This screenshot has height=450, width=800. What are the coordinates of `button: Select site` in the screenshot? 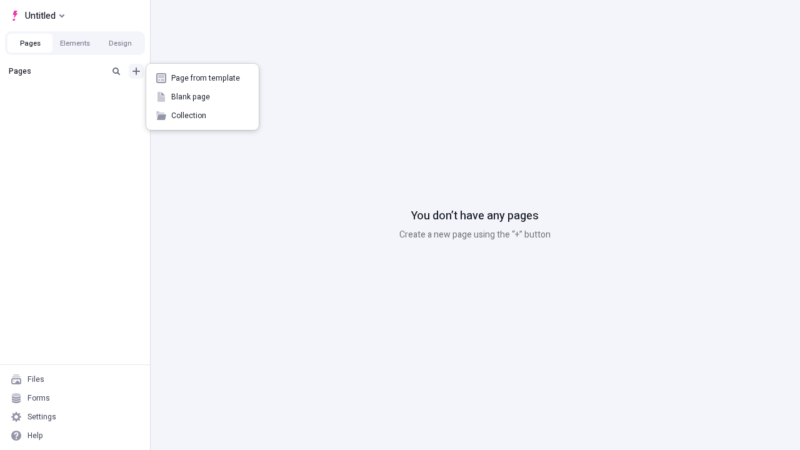 It's located at (37, 16).